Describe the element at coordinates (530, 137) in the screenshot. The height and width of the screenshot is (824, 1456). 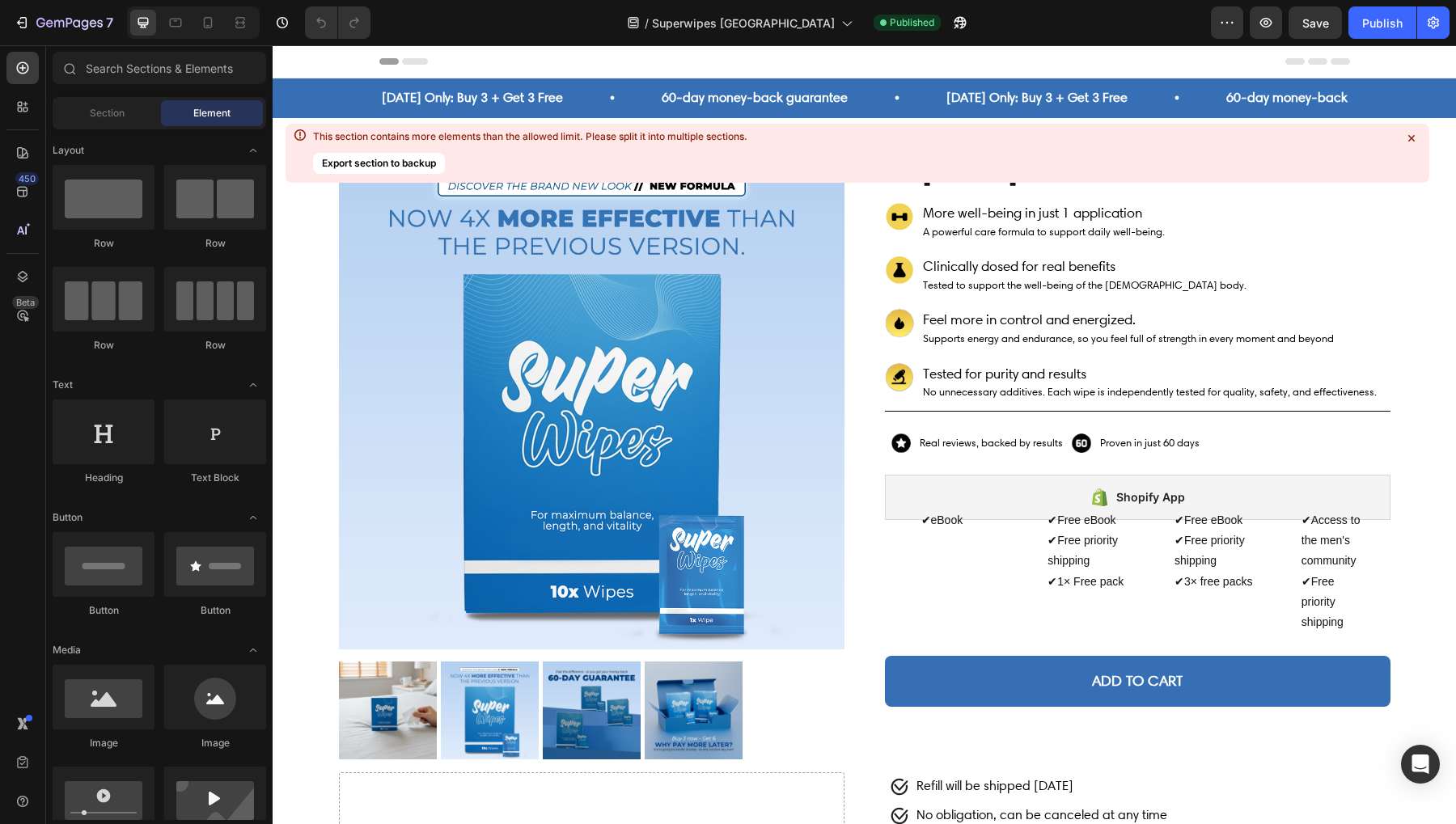
I see `div: This section contains more elements than the allowed limit. Please split it into multiple sections.` at that location.